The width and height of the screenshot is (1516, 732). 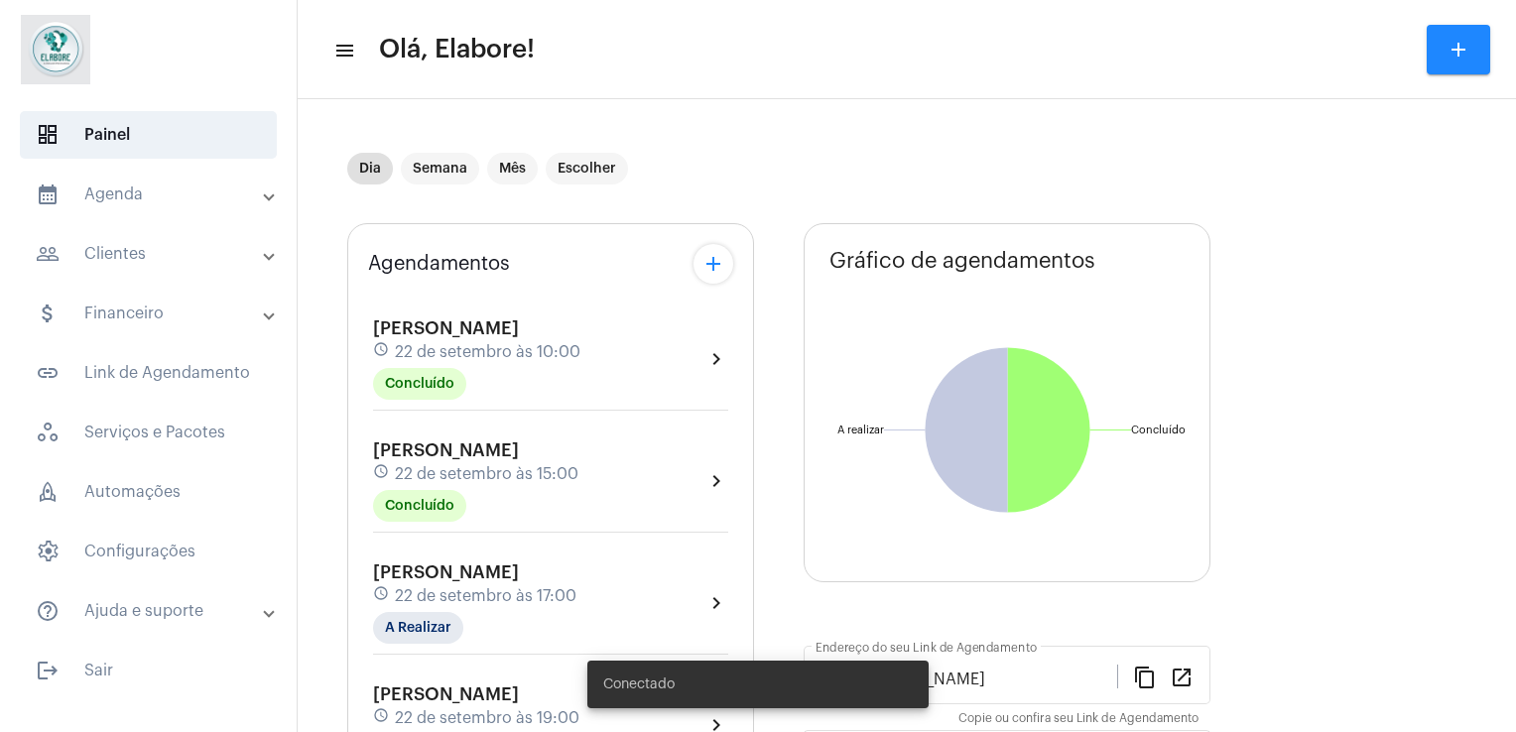 I want to click on mat-chip: Dia, so click(x=370, y=169).